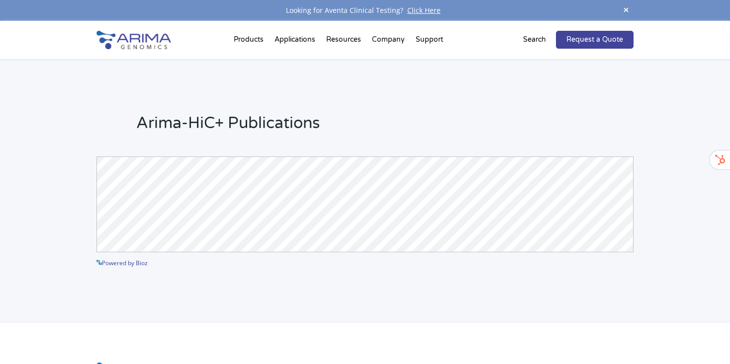  I want to click on a: Click Here, so click(423, 10).